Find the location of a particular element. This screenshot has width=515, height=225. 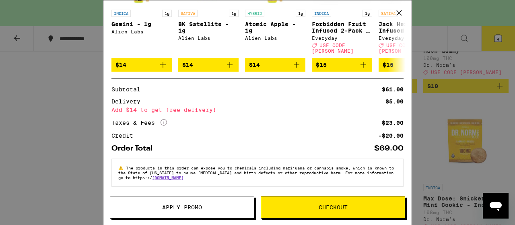

div: $61.00 is located at coordinates (393, 89).